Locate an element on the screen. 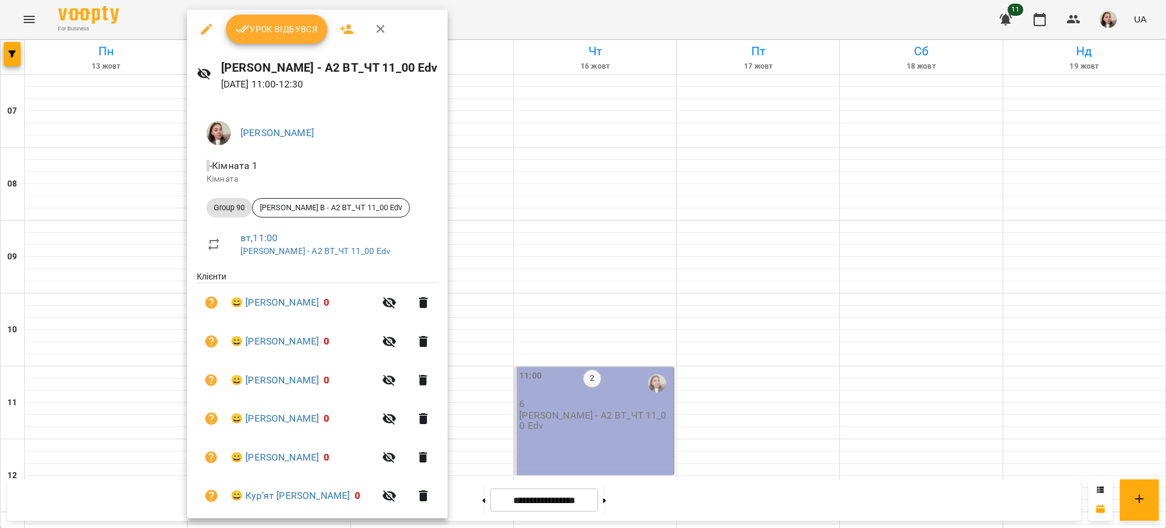 This screenshot has height=528, width=1166. span: Group 90 is located at coordinates (229, 208).